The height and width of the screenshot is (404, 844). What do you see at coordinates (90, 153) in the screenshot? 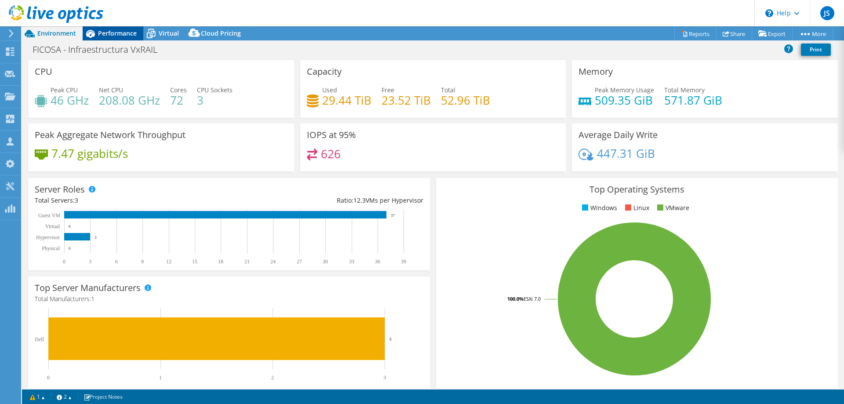
I see `h4: 7.47 gigabits/s` at bounding box center [90, 153].